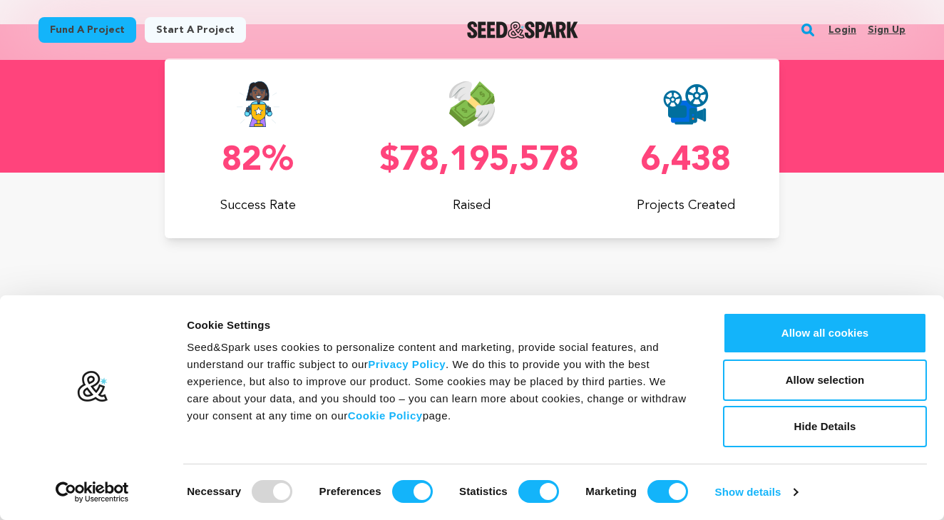  What do you see at coordinates (825, 380) in the screenshot?
I see `button: Allow selection` at bounding box center [825, 380].